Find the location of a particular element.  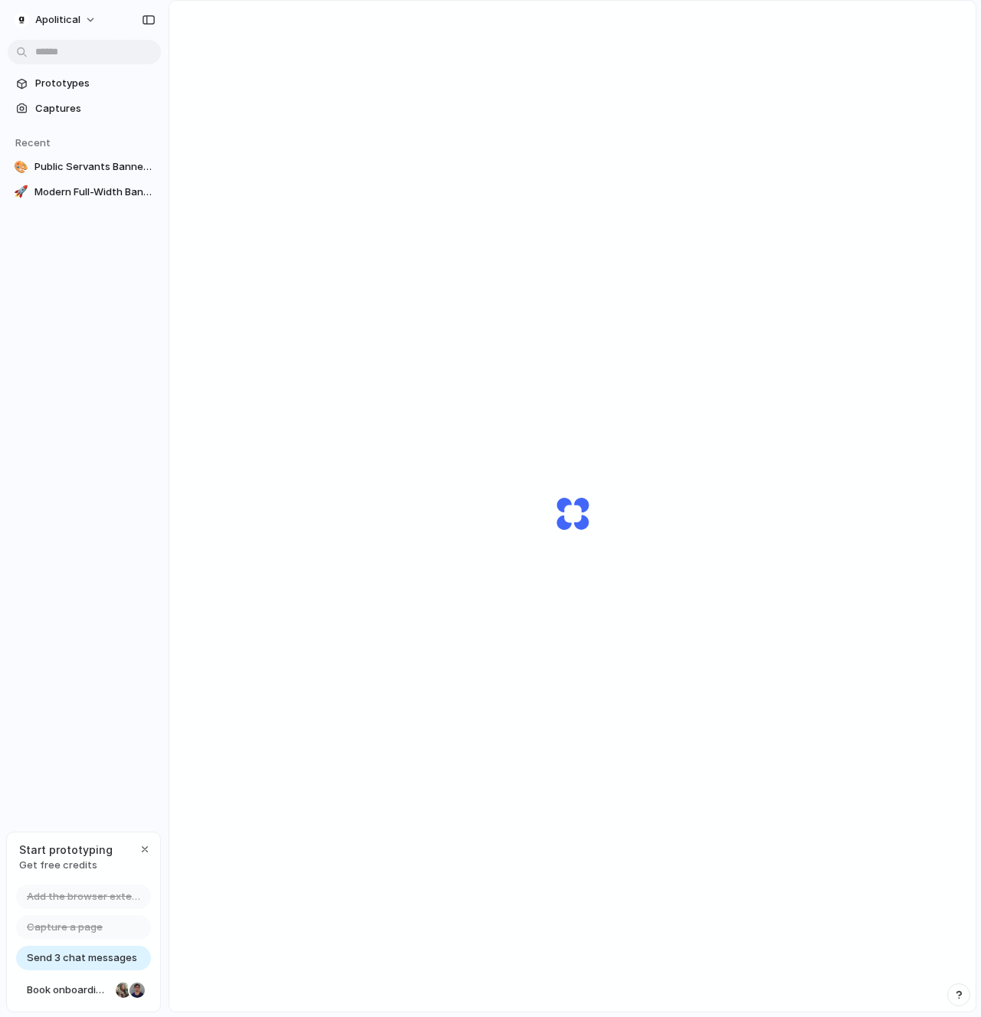

a: Prototypes is located at coordinates (84, 84).